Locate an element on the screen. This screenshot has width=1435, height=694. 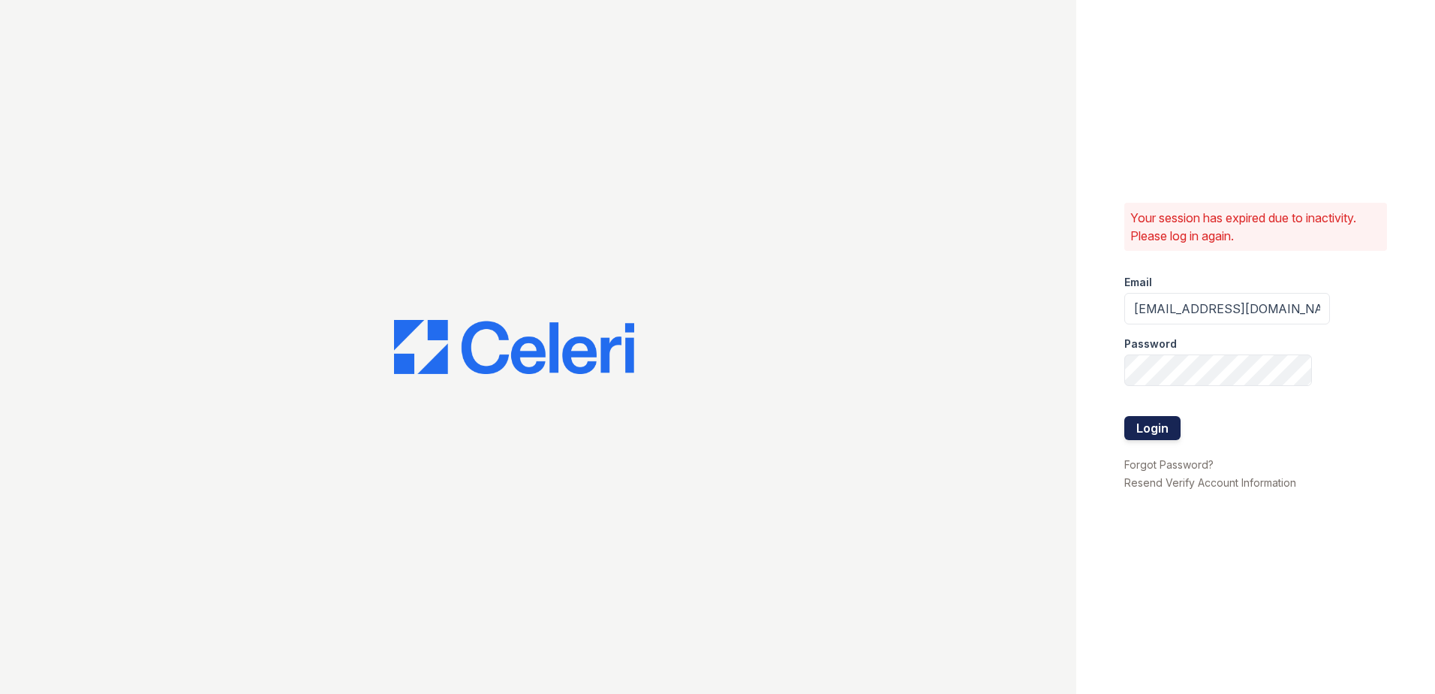
label: Email is located at coordinates (1138, 282).